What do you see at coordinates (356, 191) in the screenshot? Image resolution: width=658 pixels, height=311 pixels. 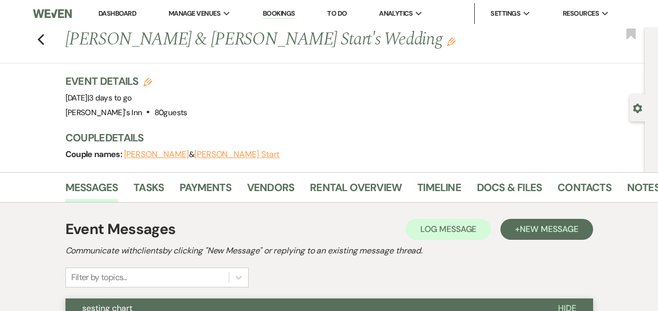 I see `a: Rental Overview` at bounding box center [356, 191].